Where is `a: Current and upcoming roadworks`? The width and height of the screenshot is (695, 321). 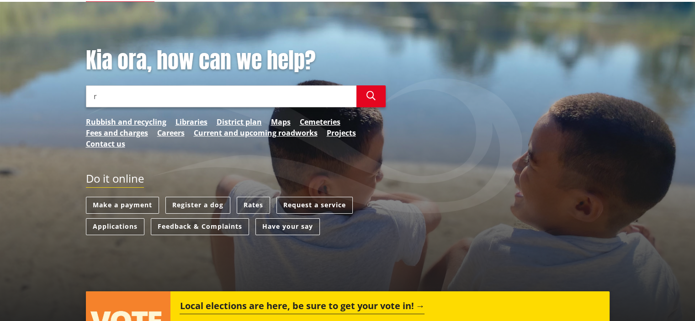
a: Current and upcoming roadworks is located at coordinates (255, 133).